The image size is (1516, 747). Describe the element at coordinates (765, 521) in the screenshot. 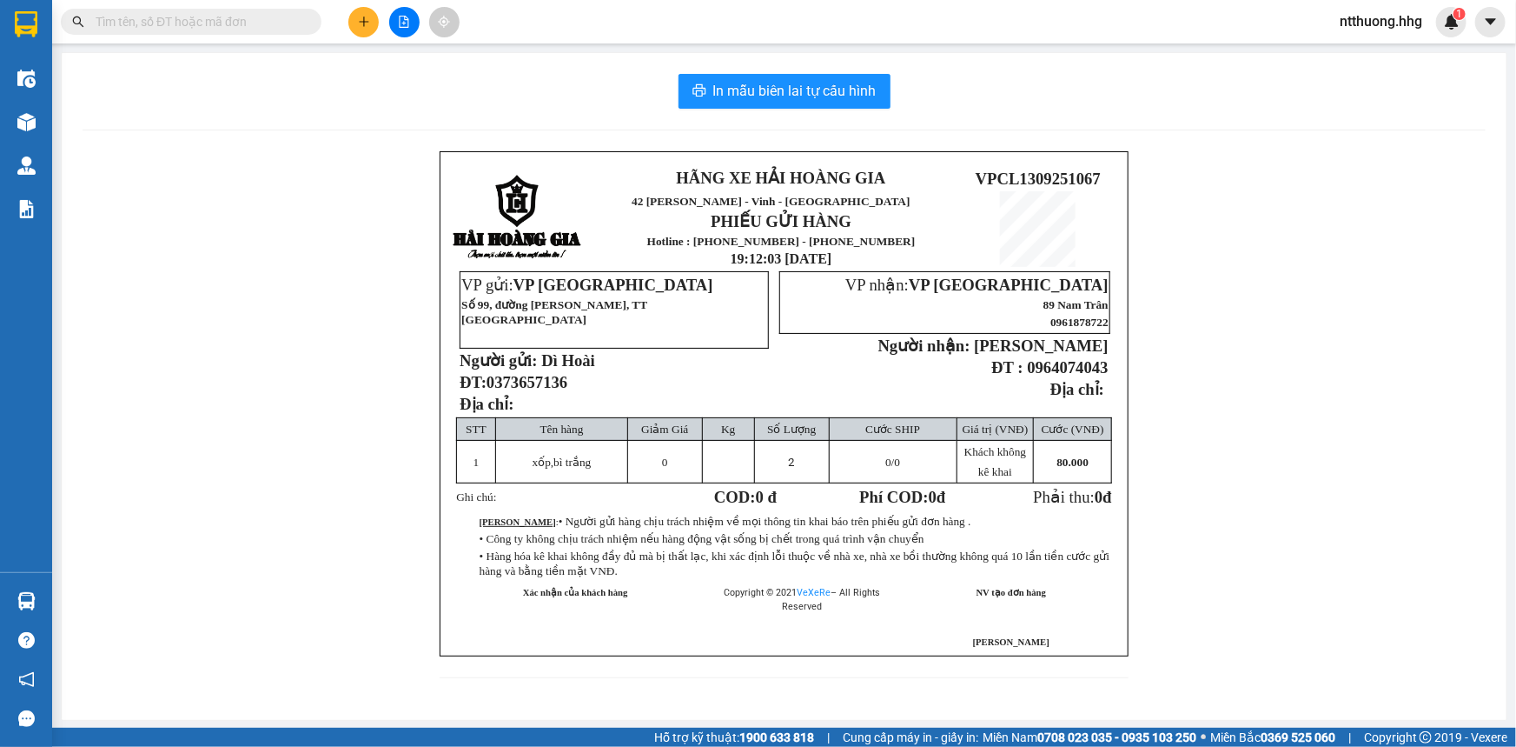

I see `span: • Người gửi hàng chịu trách nhiệm về mọi thông tin khai báo trên phiếu gửi đơn hàng .` at that location.